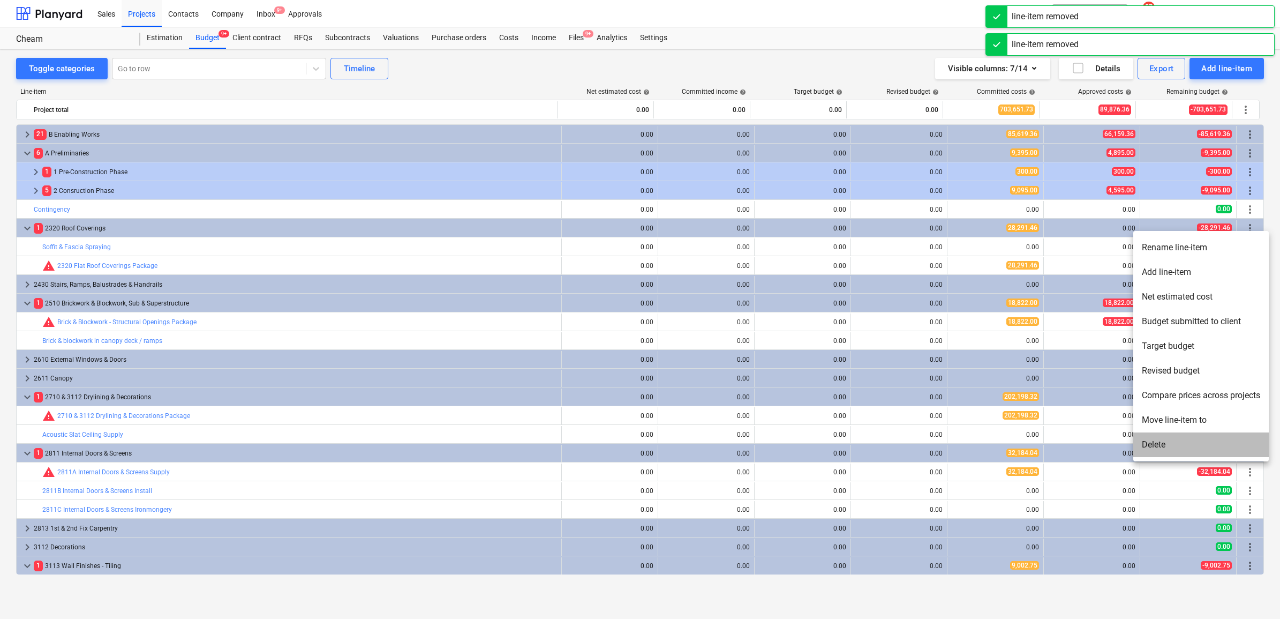  What do you see at coordinates (1201, 321) in the screenshot?
I see `li: Budget submitted to client` at bounding box center [1201, 321].